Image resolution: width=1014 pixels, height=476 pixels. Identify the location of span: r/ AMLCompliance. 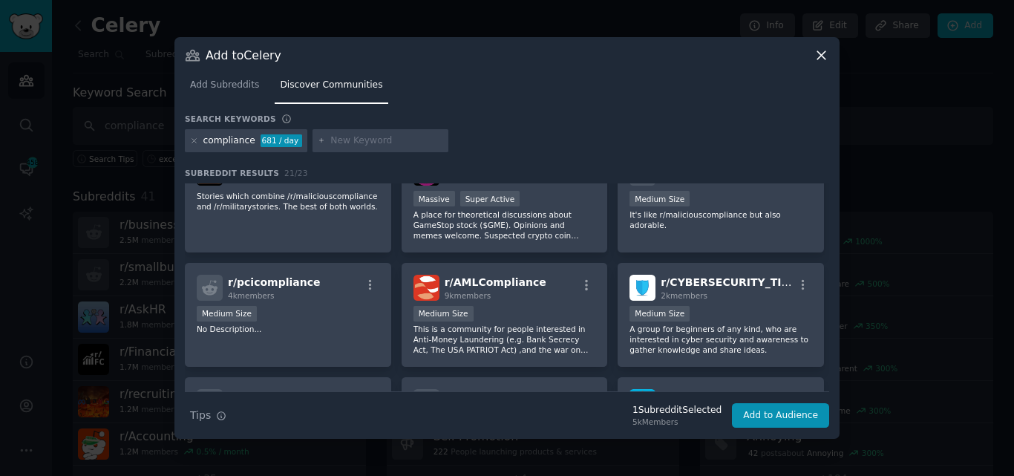
(495, 282).